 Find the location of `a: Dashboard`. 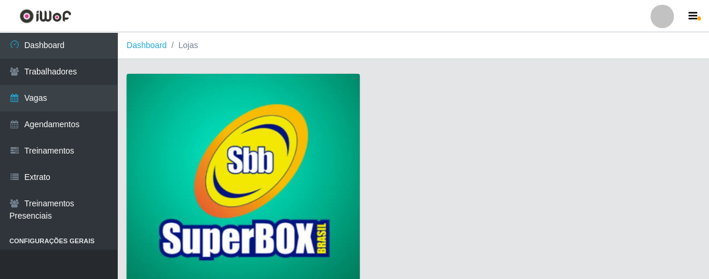

a: Dashboard is located at coordinates (147, 45).